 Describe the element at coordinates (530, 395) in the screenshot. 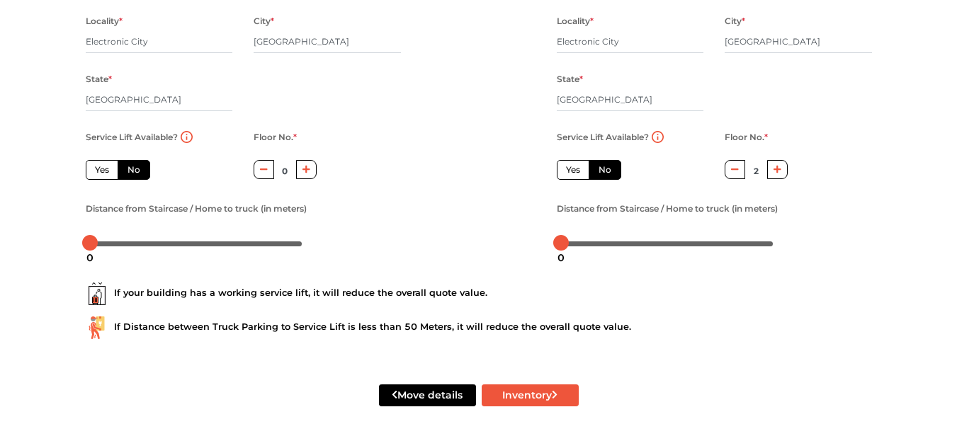

I see `button: Inventory` at that location.